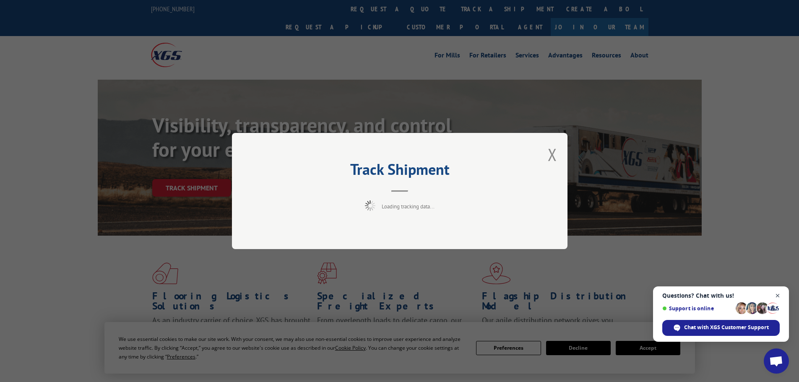 This screenshot has width=799, height=382. What do you see at coordinates (721, 296) in the screenshot?
I see `span: Questions? Chat with us!` at bounding box center [721, 296].